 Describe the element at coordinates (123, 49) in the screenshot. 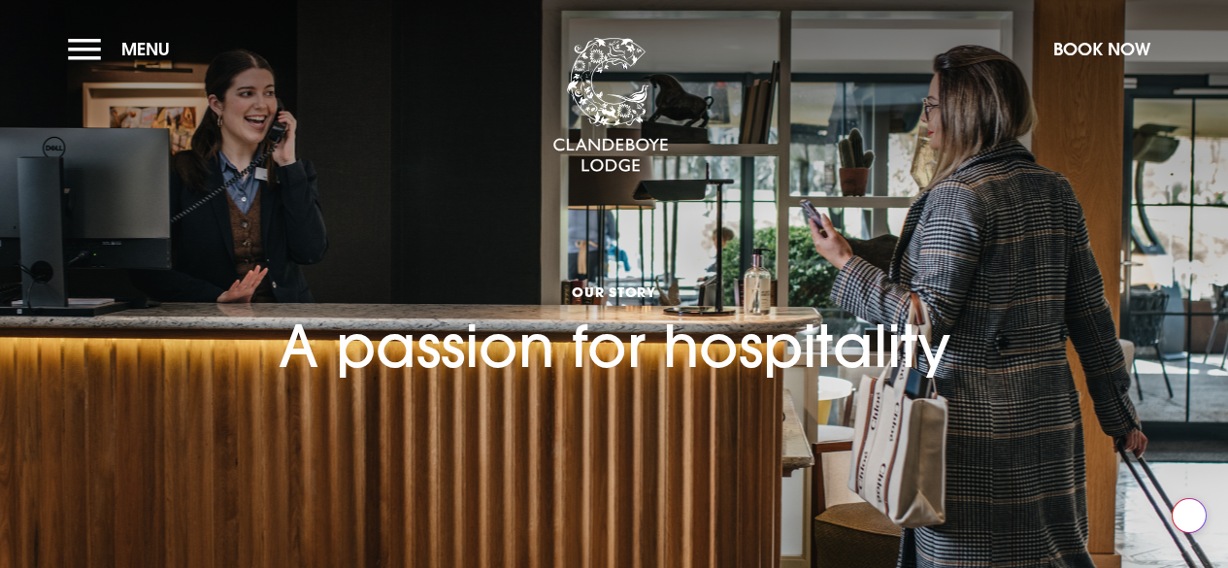

I see `button: Menu` at that location.